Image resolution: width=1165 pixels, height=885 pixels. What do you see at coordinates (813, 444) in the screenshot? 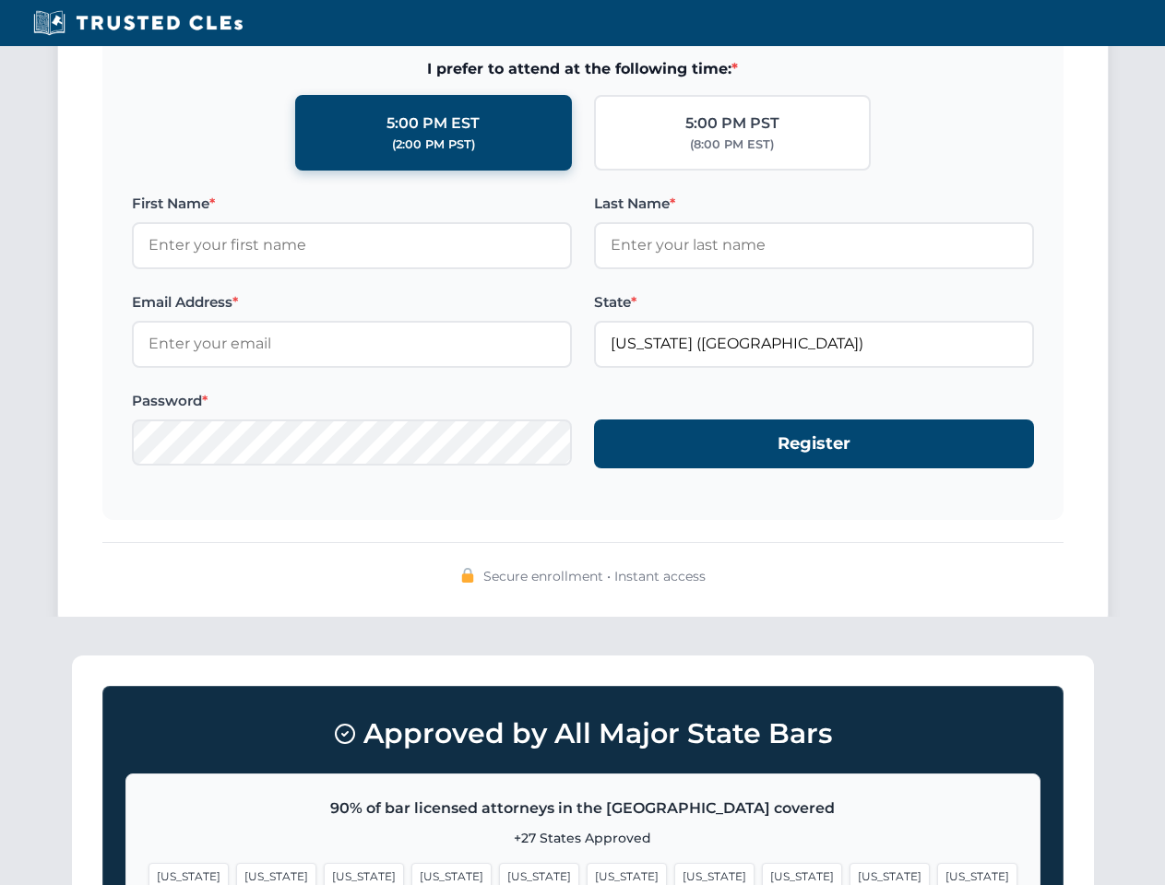
I see `button: Register` at bounding box center [813, 444].